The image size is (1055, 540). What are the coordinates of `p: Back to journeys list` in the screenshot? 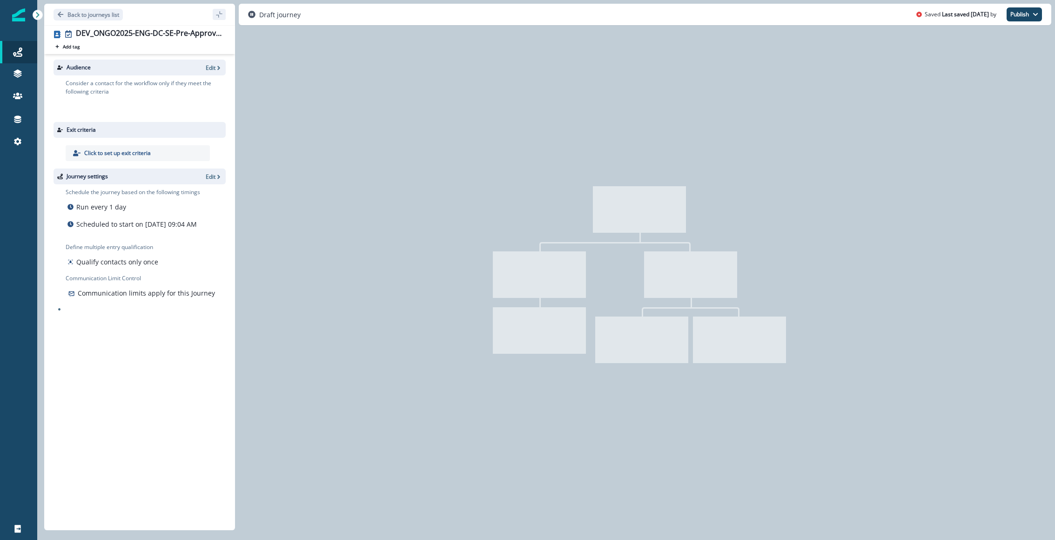 It's located at (93, 14).